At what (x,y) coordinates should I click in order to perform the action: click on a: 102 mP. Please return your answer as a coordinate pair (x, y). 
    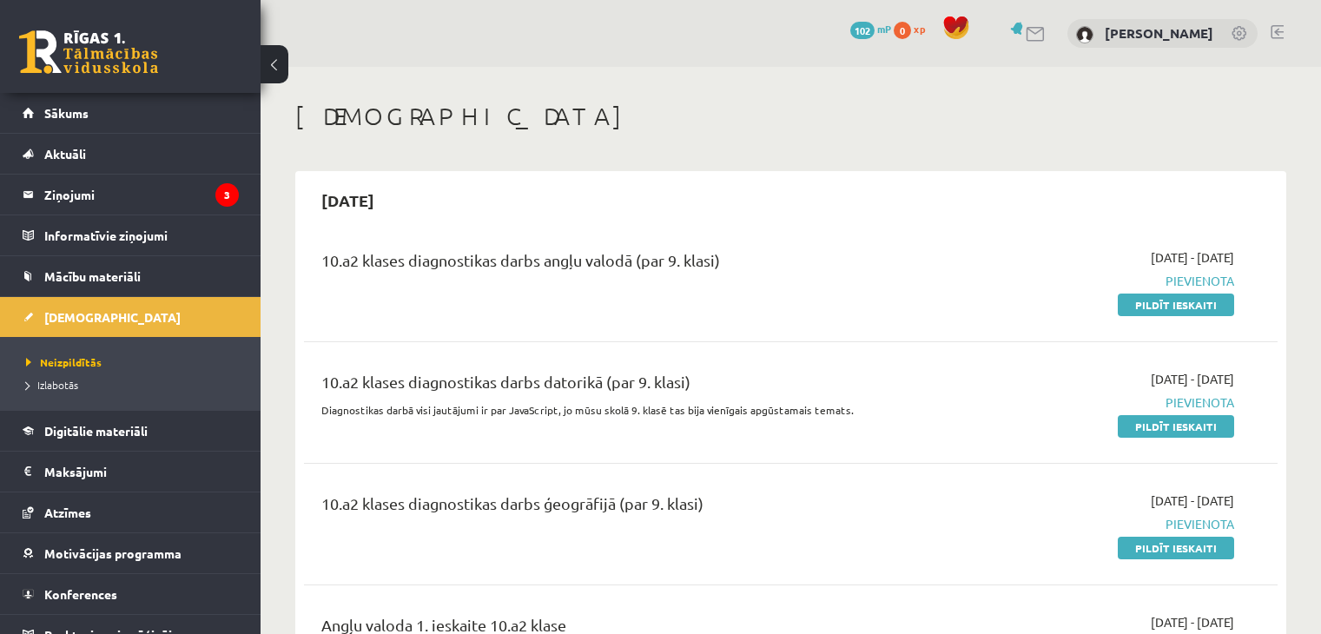
    Looking at the image, I should click on (870, 29).